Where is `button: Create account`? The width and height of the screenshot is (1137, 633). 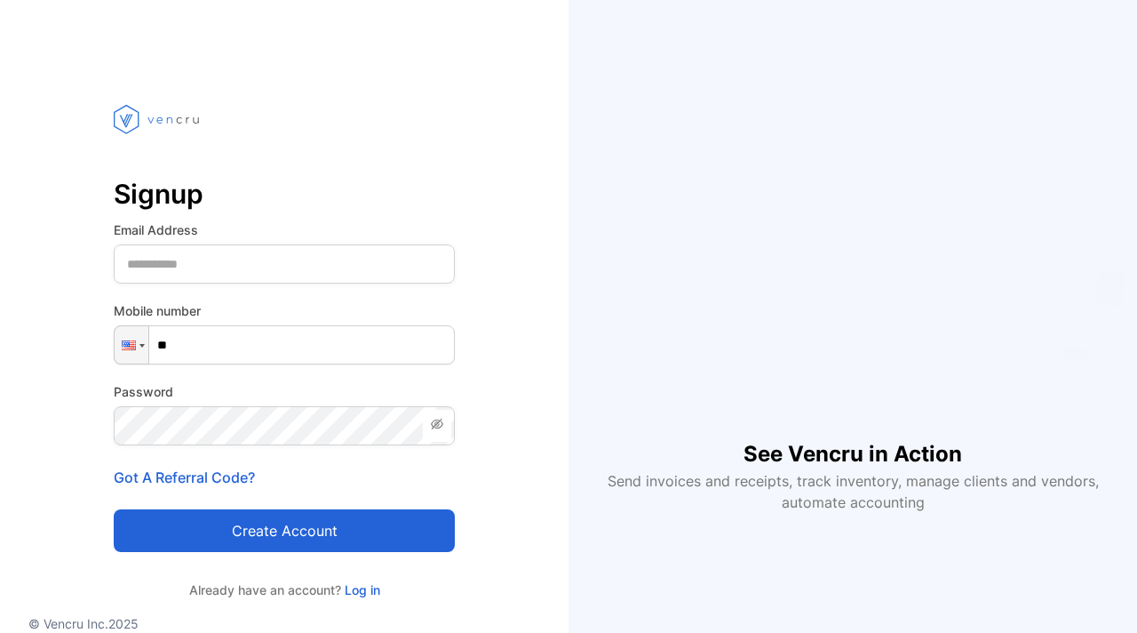
button: Create account is located at coordinates (284, 530).